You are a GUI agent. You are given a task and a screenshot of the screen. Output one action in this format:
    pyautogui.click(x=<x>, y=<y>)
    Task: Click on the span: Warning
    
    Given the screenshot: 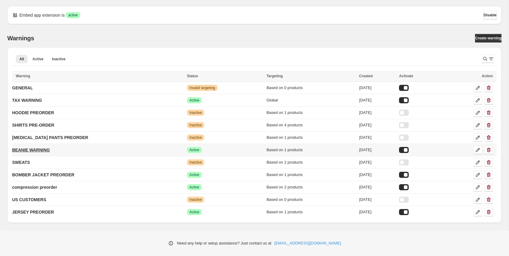 What is the action you would take?
    pyautogui.click(x=23, y=76)
    